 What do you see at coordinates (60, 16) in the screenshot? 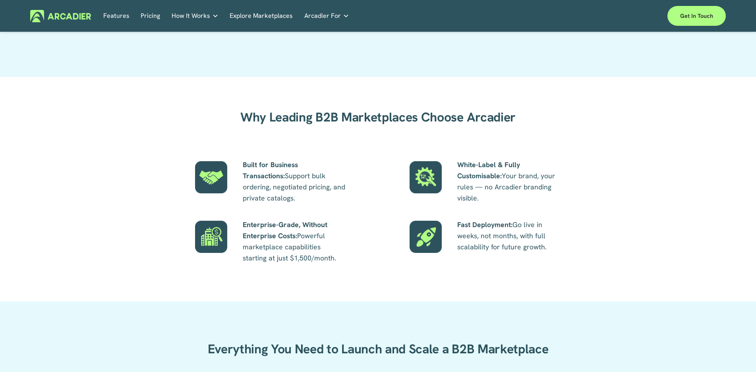
I see `img: Arcadier` at bounding box center [60, 16].